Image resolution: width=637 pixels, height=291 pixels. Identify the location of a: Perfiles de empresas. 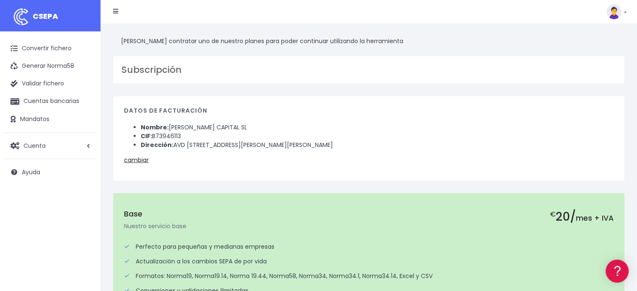
(84, 151).